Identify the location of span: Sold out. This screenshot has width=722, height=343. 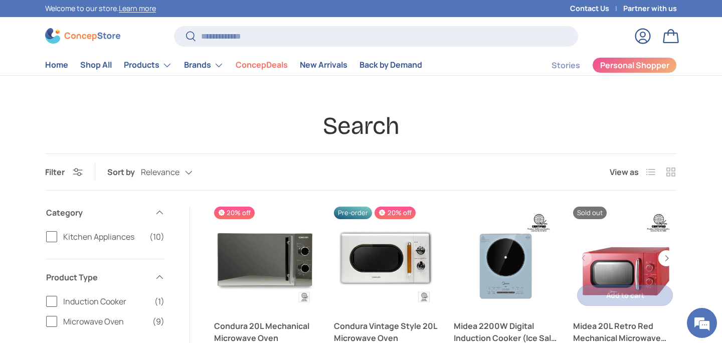
(590, 213).